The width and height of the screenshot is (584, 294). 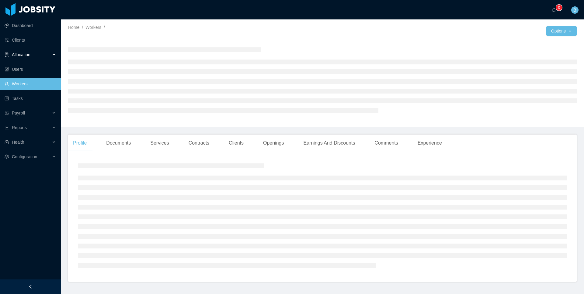 I want to click on a: Workers, so click(x=93, y=27).